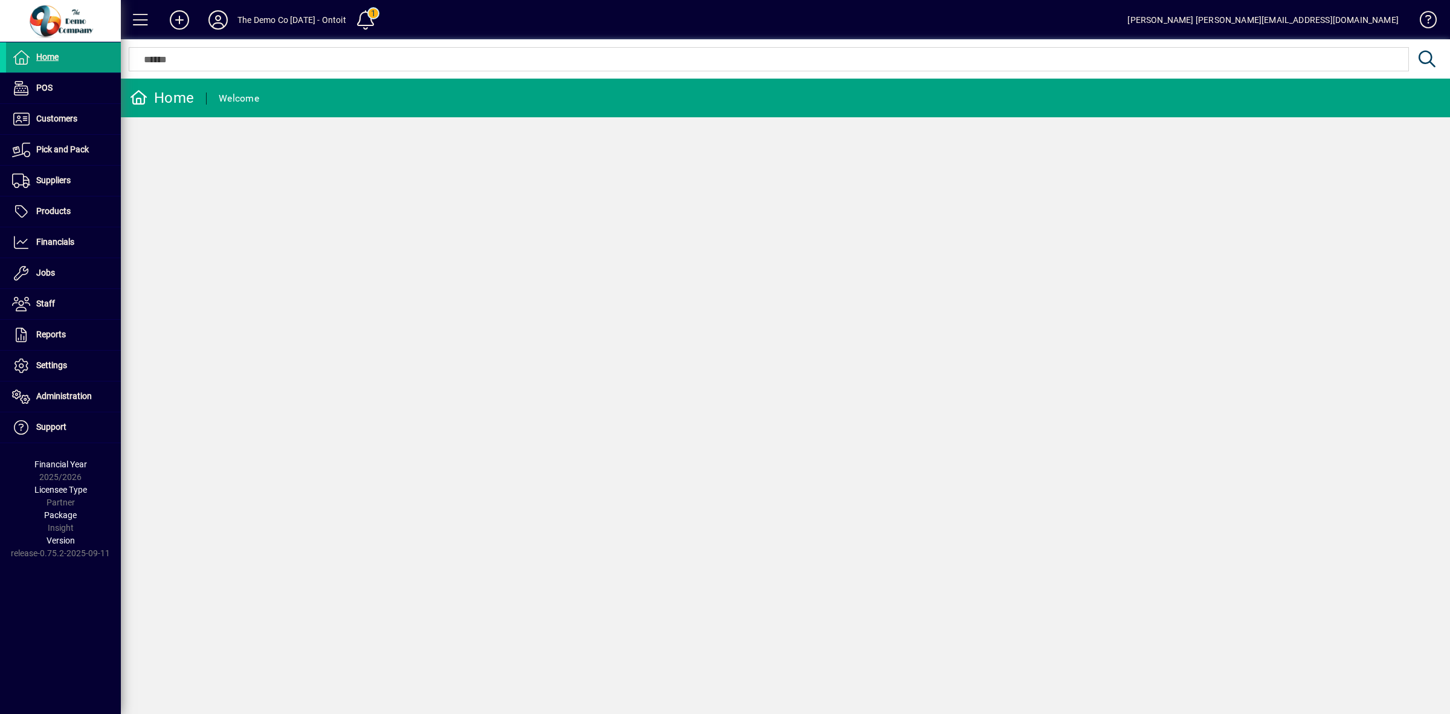 The image size is (1450, 714). What do you see at coordinates (57, 118) in the screenshot?
I see `span: Customers` at bounding box center [57, 118].